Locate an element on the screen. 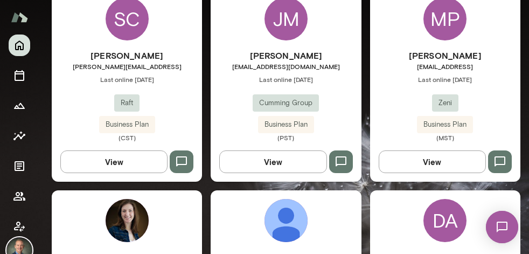 The image size is (529, 254). div: DA is located at coordinates (445, 220).